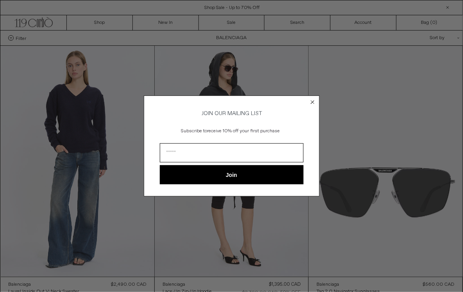  What do you see at coordinates (232, 113) in the screenshot?
I see `span: JOIN OUR MAILING LIST` at bounding box center [232, 113].